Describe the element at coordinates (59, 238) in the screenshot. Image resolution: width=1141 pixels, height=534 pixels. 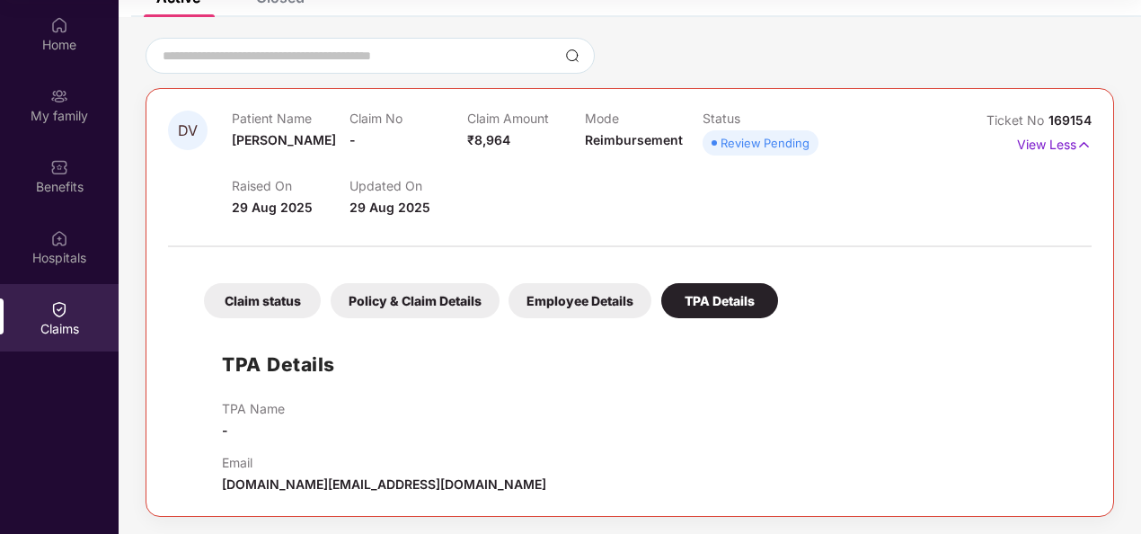
I see `img: svg+xml;base64,PHN2ZyBpZD0iSG9zcGl0YWxzIiB4bWxucz0iaHR0cDovL3d3dy53My5vcmcvMjAwMC9zdmciIHdpZHRoPS...` at that location.